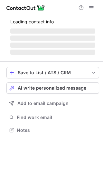  What do you see at coordinates (43, 104) in the screenshot?
I see `span: Add to email campaign` at bounding box center [43, 104].